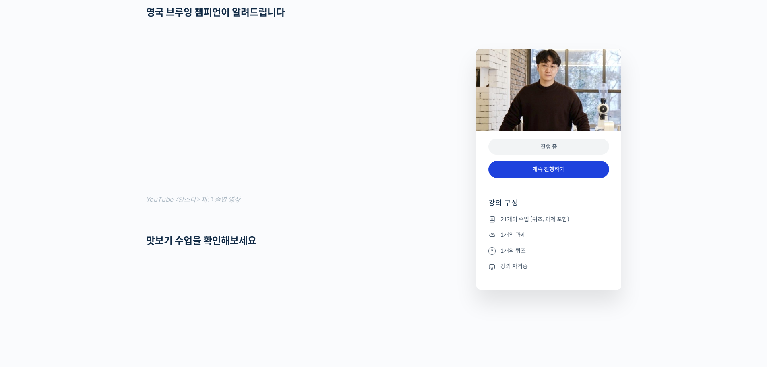 This screenshot has height=367, width=767. What do you see at coordinates (201, 241) in the screenshot?
I see `strong: 맛보기 수업을 확인해보세요` at bounding box center [201, 241].